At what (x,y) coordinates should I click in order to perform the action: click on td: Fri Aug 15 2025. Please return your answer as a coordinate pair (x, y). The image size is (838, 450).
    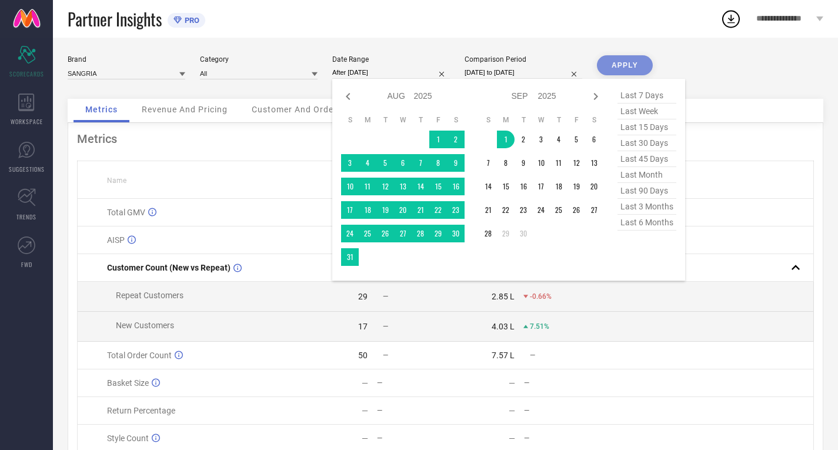
    Looking at the image, I should click on (438, 186).